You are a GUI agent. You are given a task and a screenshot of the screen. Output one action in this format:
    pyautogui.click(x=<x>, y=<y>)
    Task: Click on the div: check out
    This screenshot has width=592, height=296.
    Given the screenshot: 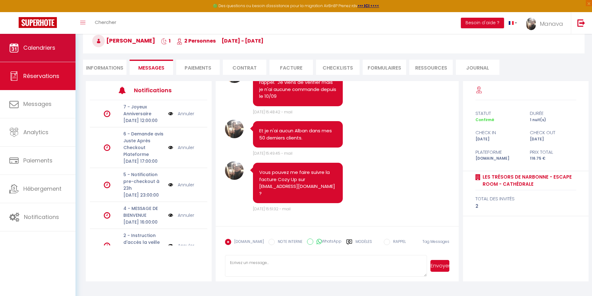 What is the action you would take?
    pyautogui.click(x=553, y=133)
    